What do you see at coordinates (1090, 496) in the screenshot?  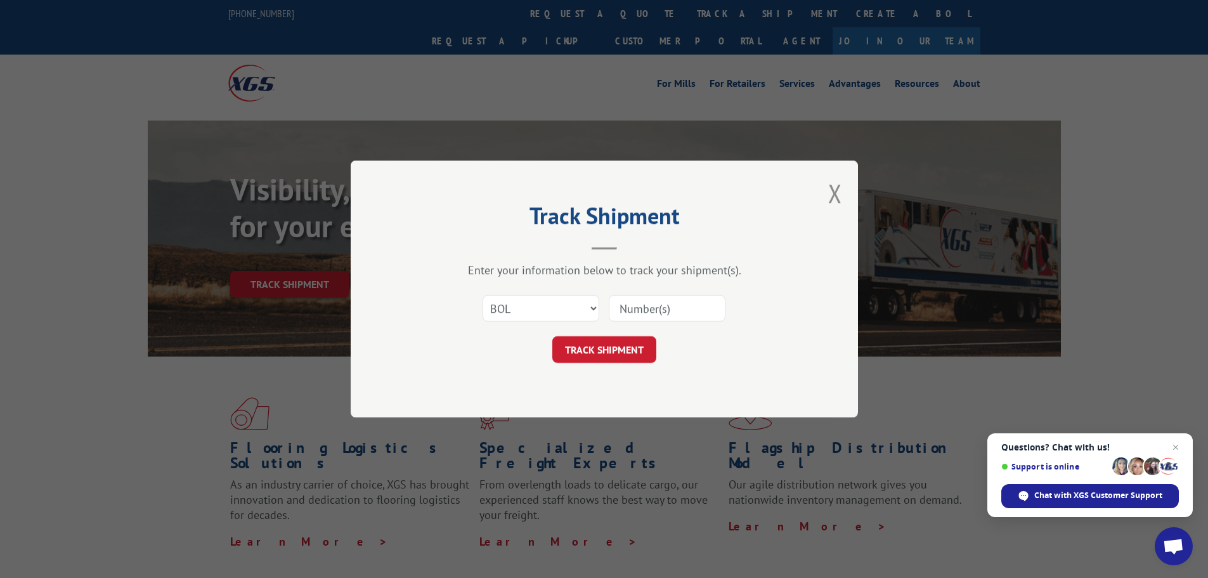 I see `div: Chat with XGS Customer Support` at bounding box center [1090, 496].